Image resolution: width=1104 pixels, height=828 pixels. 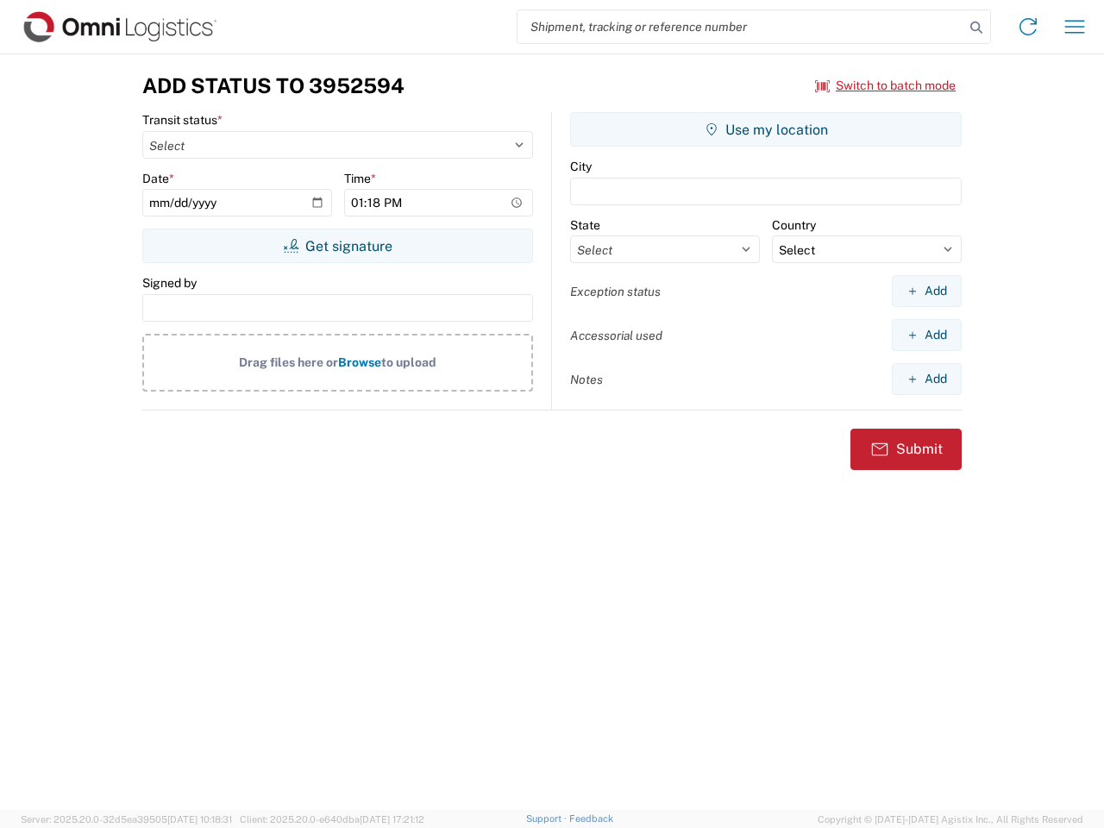 I want to click on span: Browse, so click(x=360, y=362).